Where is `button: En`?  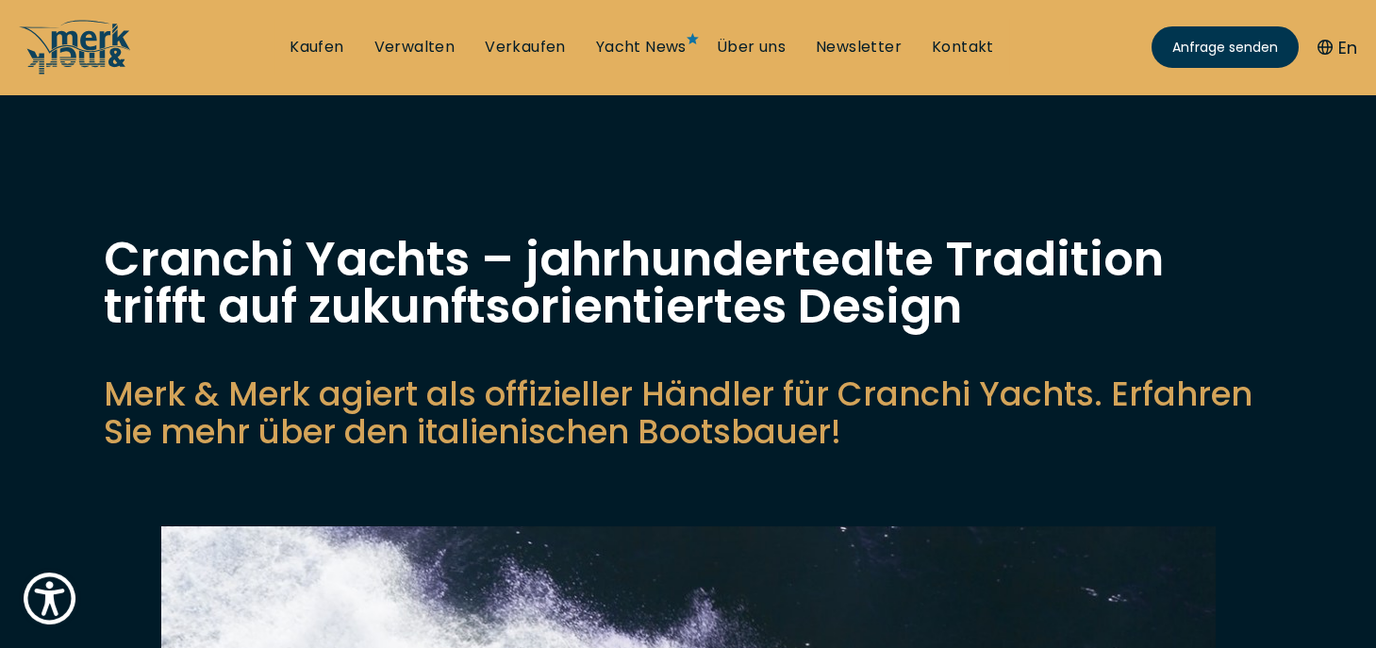 button: En is located at coordinates (1337, 47).